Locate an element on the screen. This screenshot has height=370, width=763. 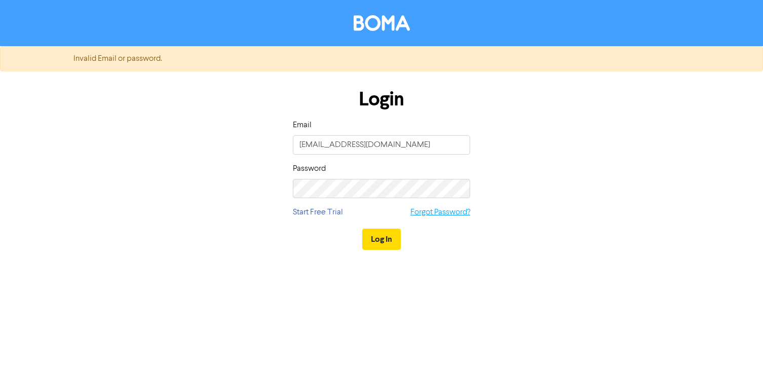
label: Email is located at coordinates (302, 125).